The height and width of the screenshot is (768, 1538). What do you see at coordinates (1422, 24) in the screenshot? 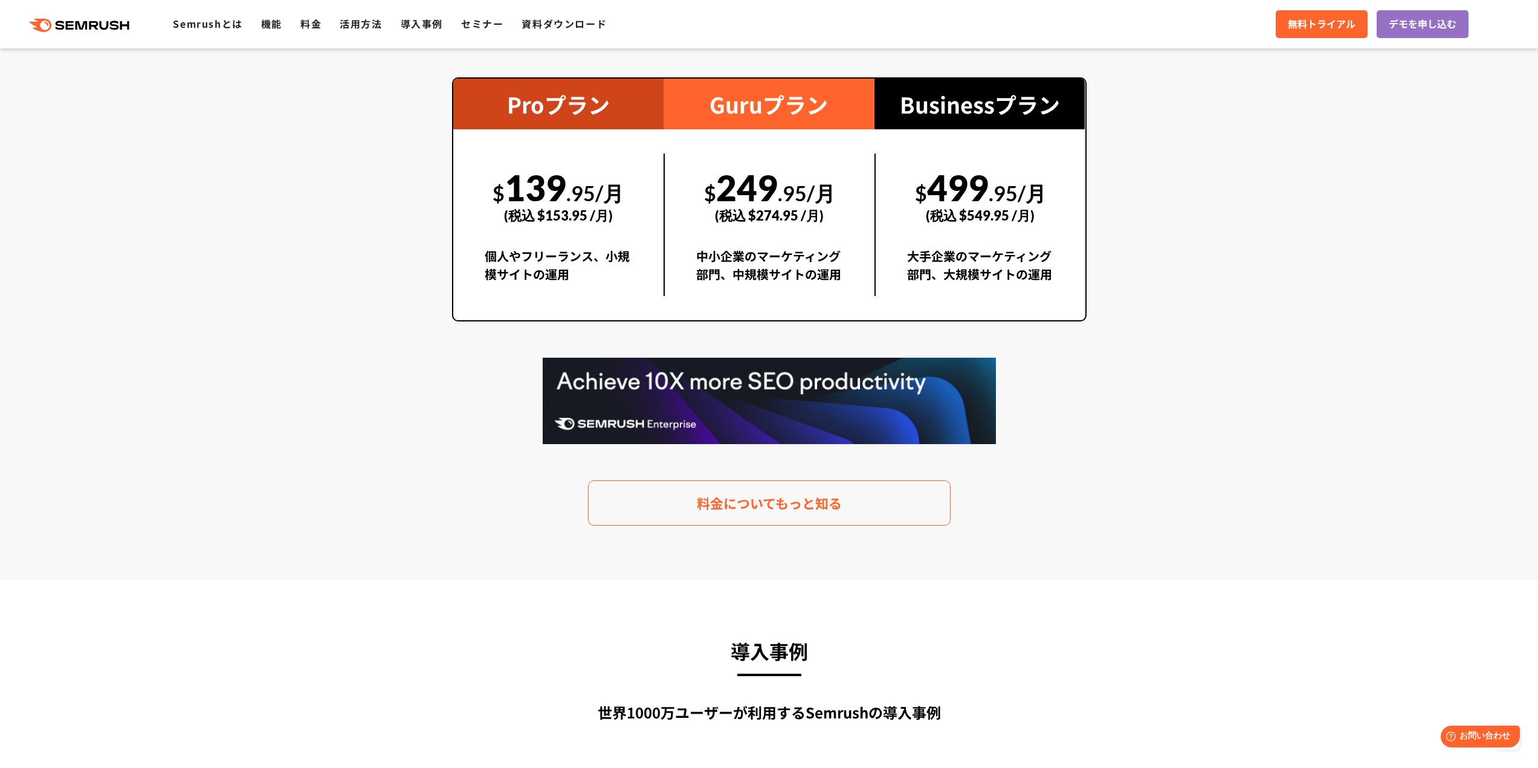
I see `span: デモを申し込む` at bounding box center [1422, 24].